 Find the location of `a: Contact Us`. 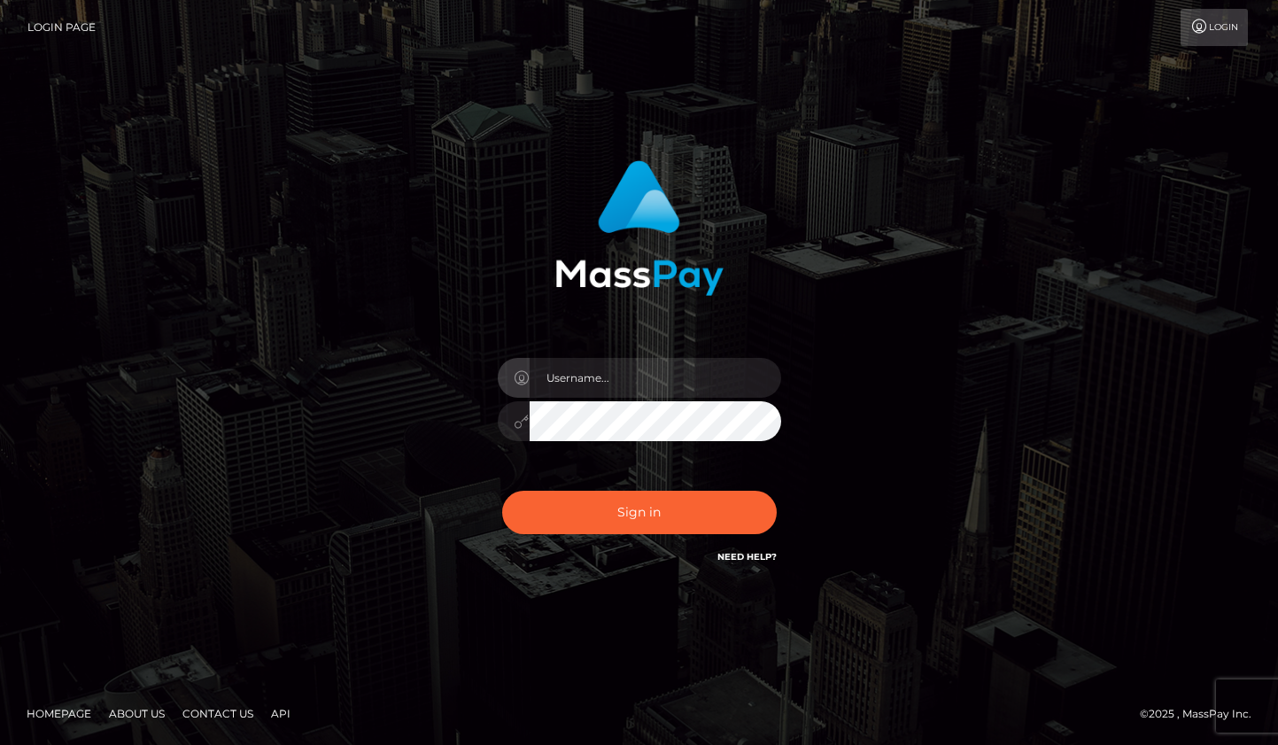

a: Contact Us is located at coordinates (218, 713).